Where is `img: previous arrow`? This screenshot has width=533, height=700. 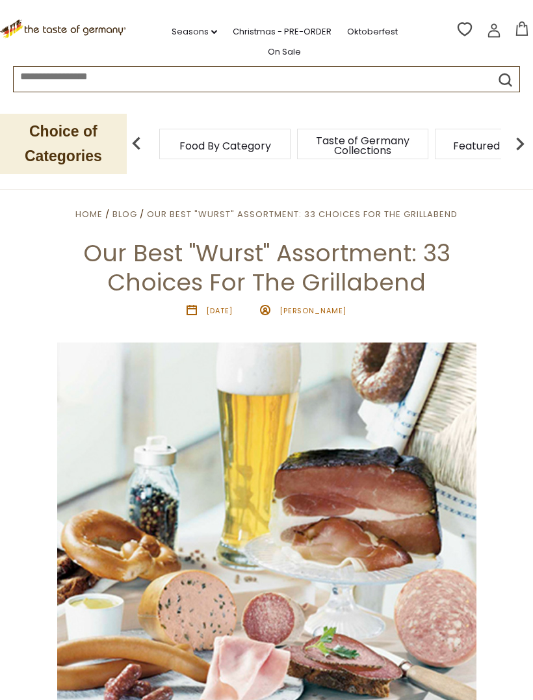 img: previous arrow is located at coordinates (137, 144).